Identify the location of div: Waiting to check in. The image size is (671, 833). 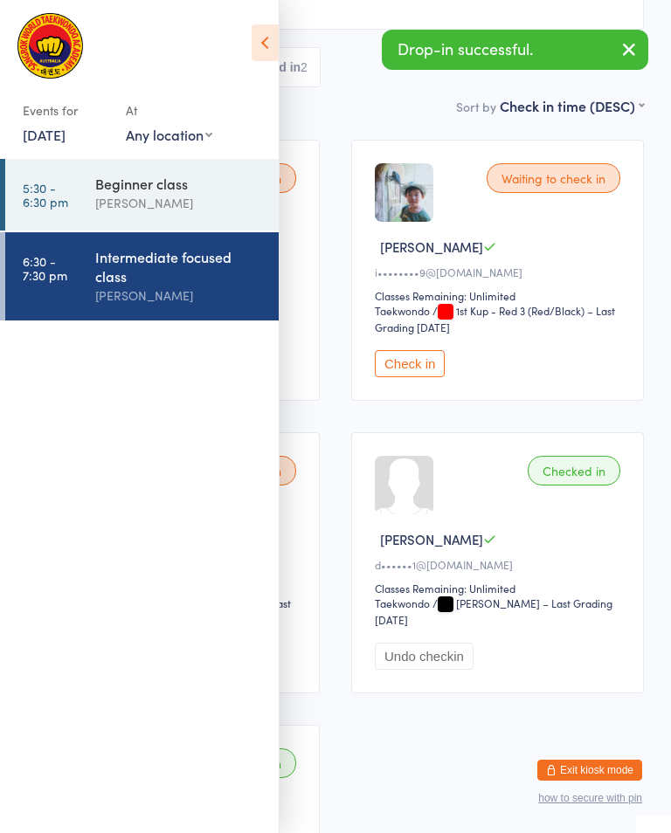
(553, 178).